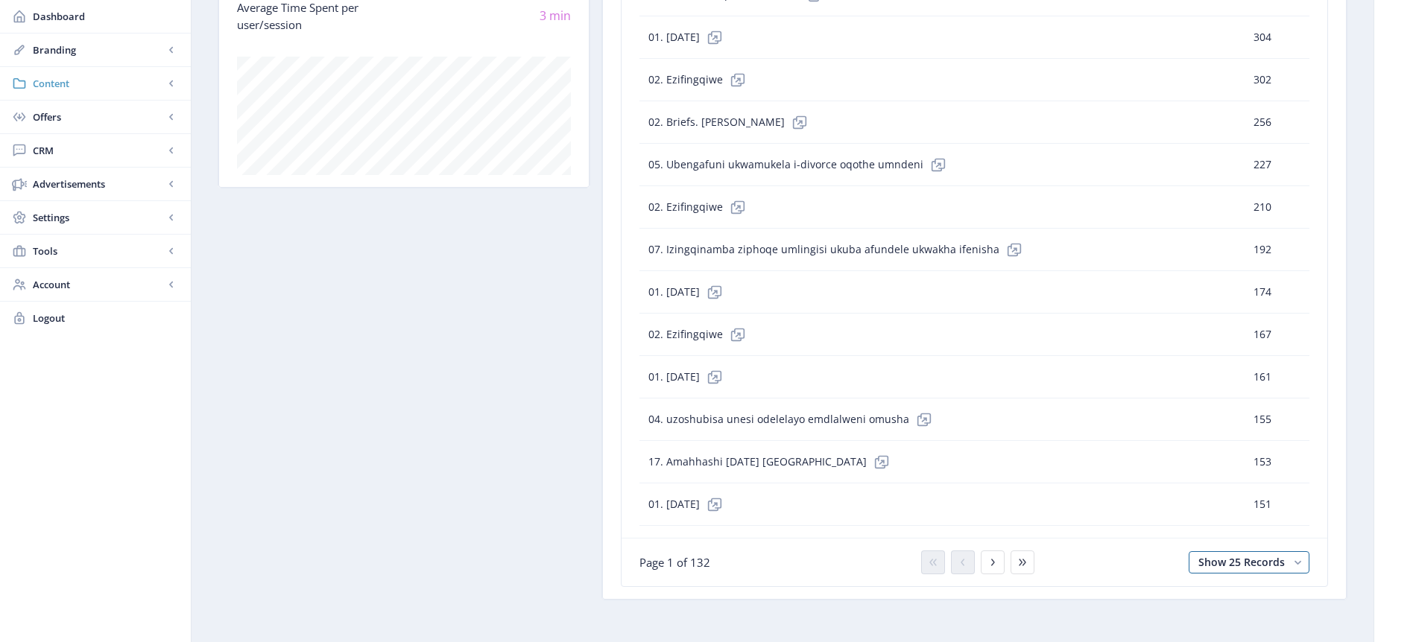 The height and width of the screenshot is (642, 1416). I want to click on span: 155, so click(1262, 419).